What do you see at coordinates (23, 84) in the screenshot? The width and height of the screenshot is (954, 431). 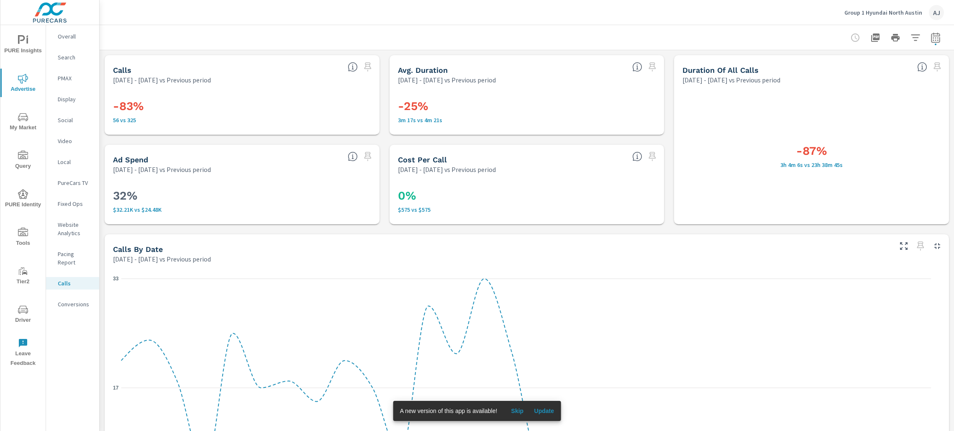 I see `span: Advertise` at bounding box center [23, 84].